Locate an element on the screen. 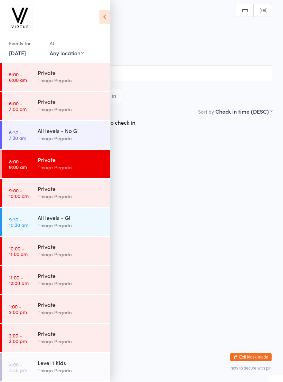  span: Thiago Pegado is located at coordinates (136, 43).